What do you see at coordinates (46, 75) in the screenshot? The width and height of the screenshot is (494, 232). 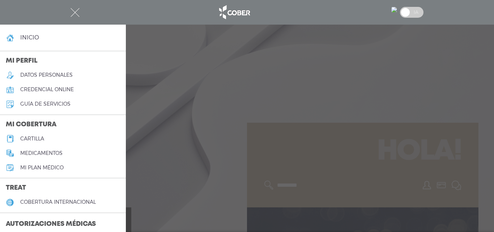 I see `h5: datos personales` at bounding box center [46, 75].